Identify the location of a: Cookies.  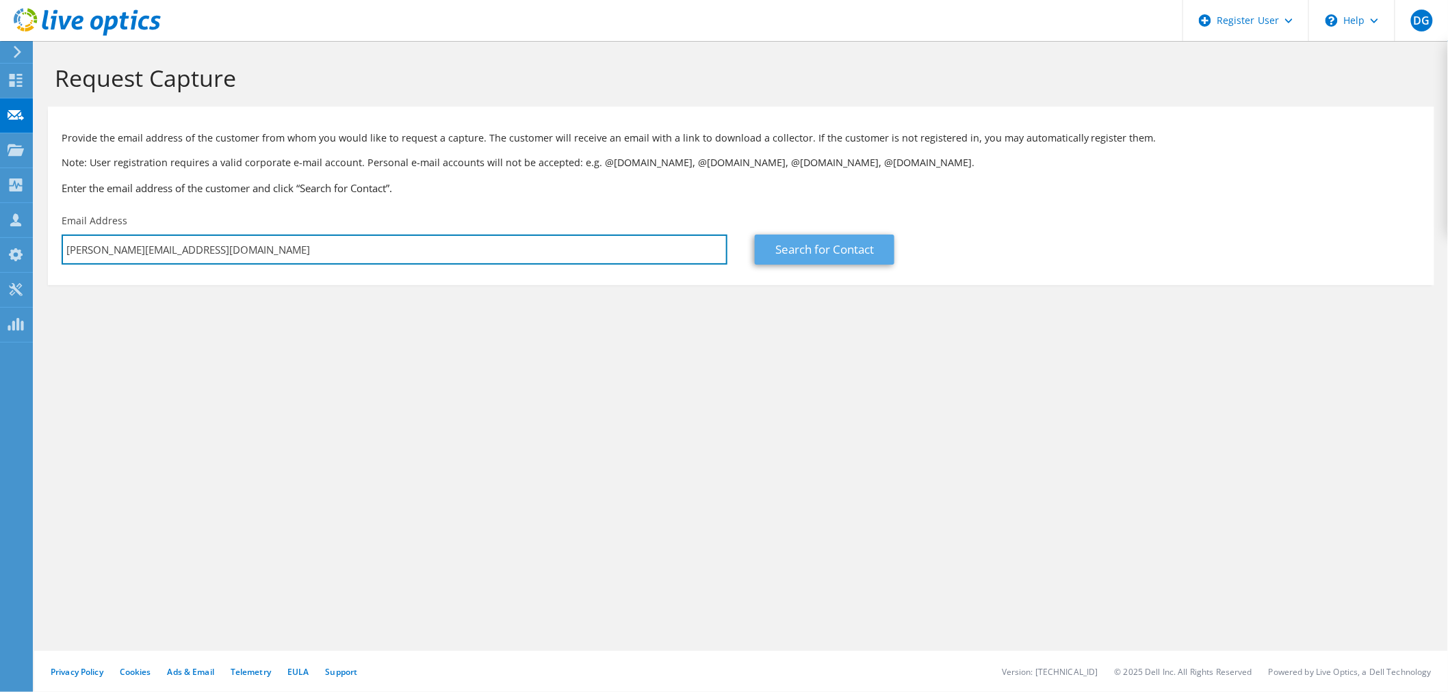
(135, 672).